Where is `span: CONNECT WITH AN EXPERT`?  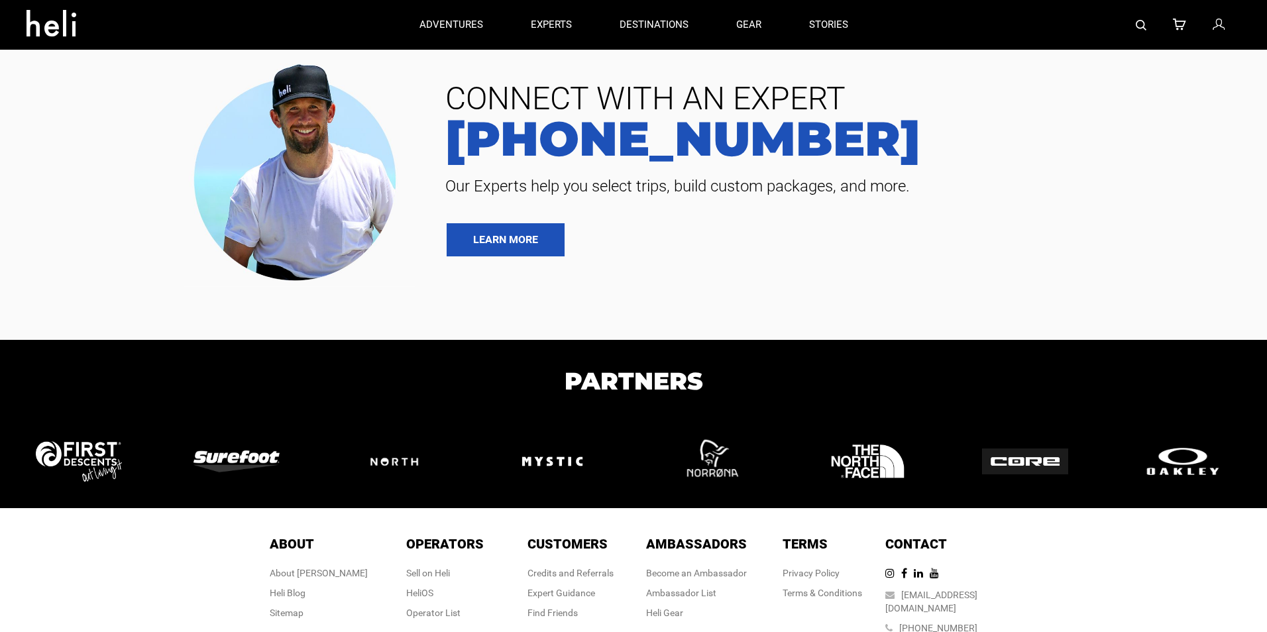 span: CONNECT WITH AN EXPERT is located at coordinates (841, 99).